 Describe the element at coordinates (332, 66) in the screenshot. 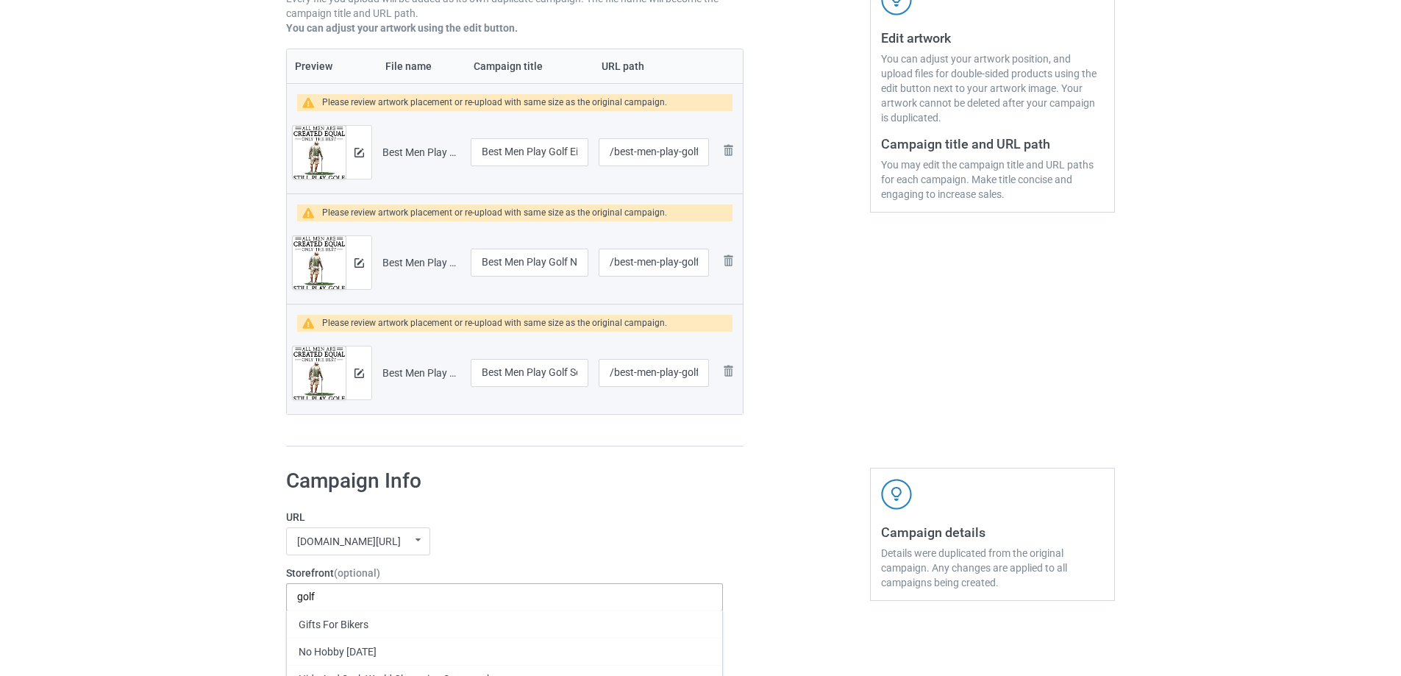

I see `th: Preview` at that location.